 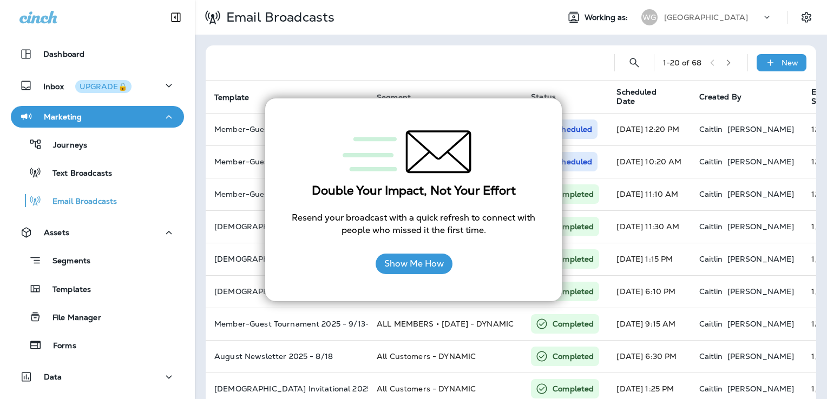 I want to click on p: Templates, so click(x=66, y=290).